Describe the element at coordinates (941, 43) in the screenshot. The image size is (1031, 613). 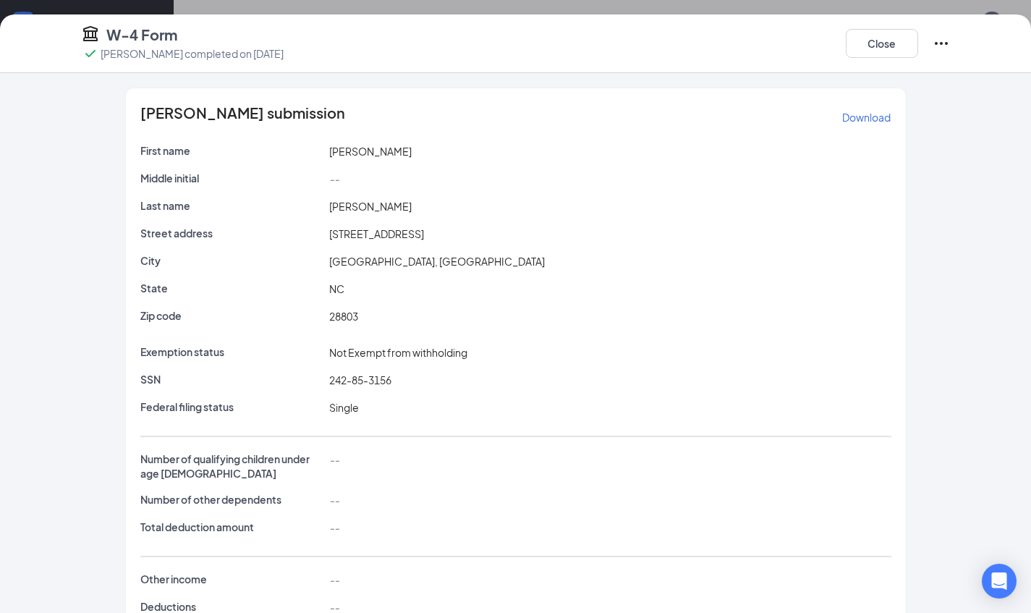
I see `svg: Ellipses` at that location.